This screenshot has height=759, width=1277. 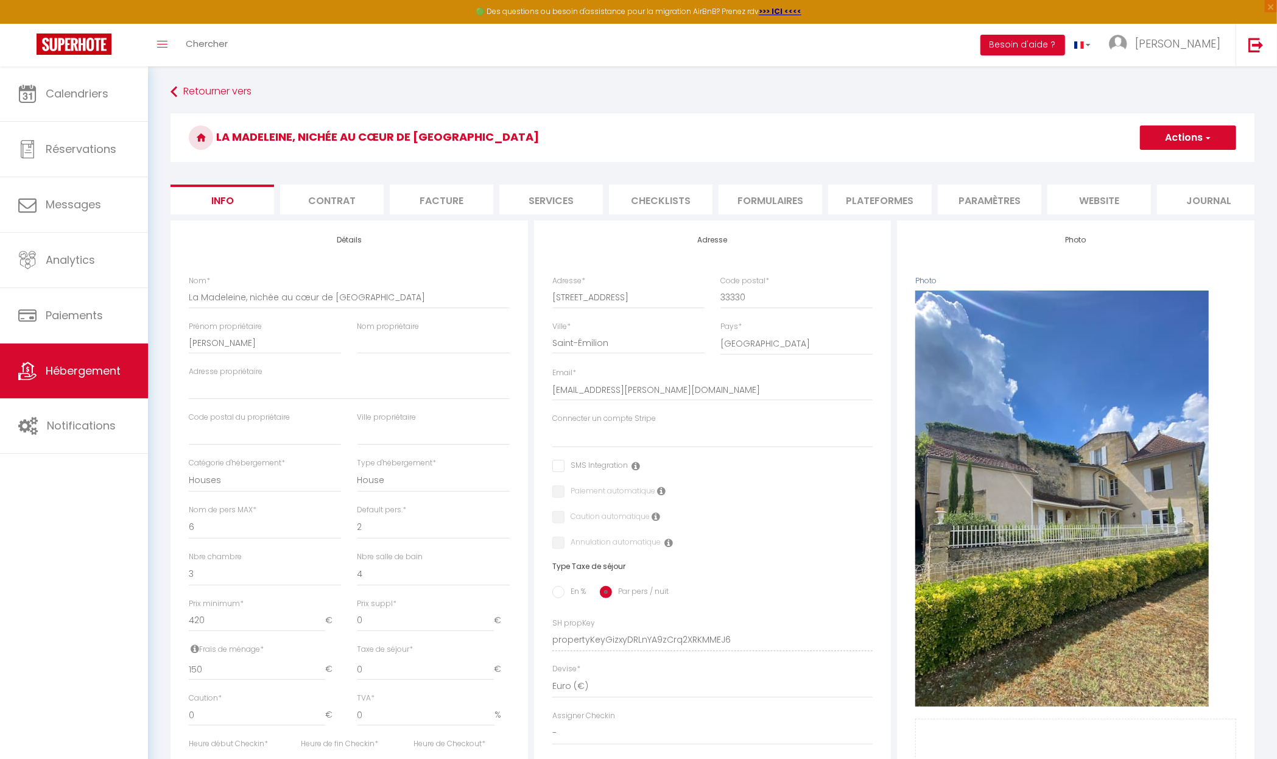 I want to click on img: logout, so click(x=1256, y=44).